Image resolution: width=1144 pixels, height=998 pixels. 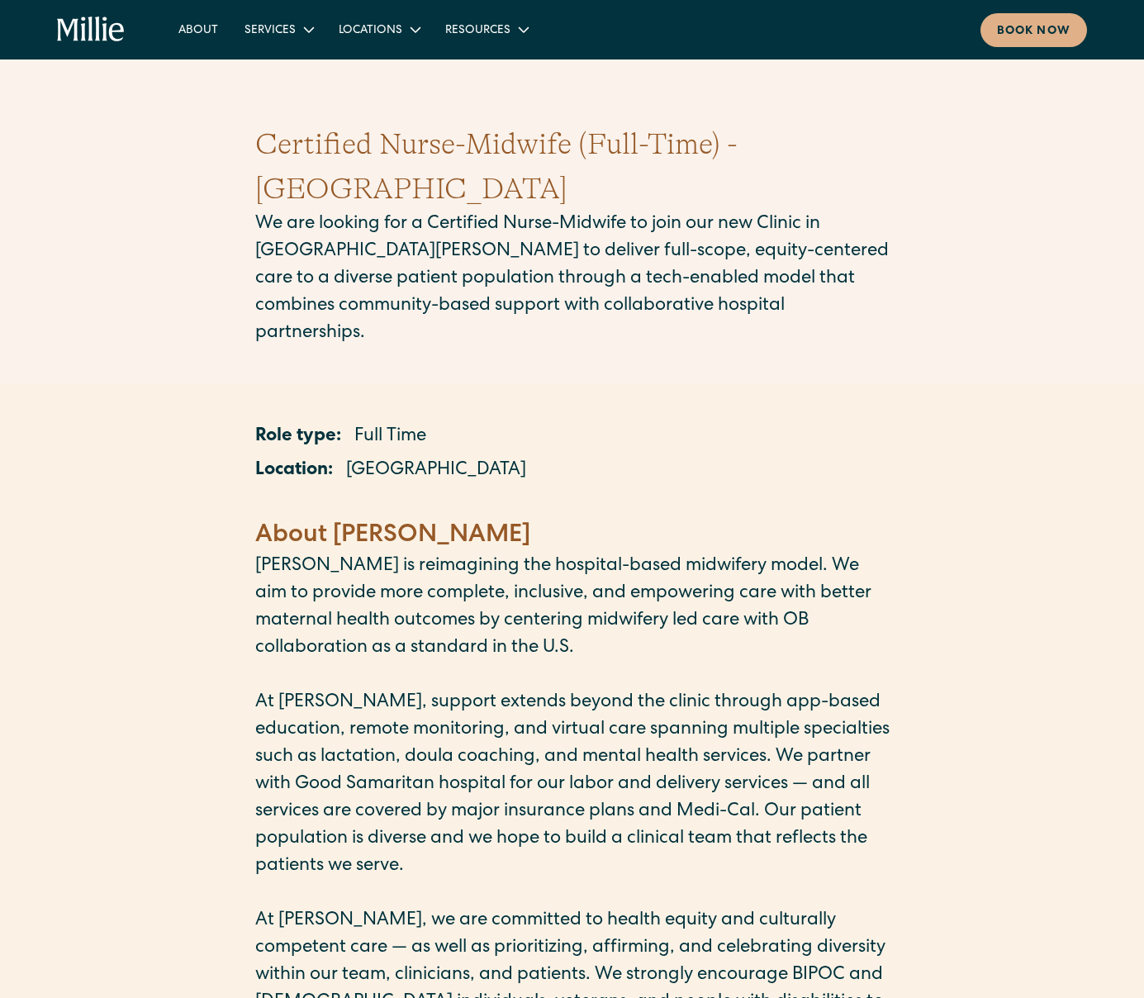 What do you see at coordinates (1034, 30) in the screenshot?
I see `a: Book now` at bounding box center [1034, 30].